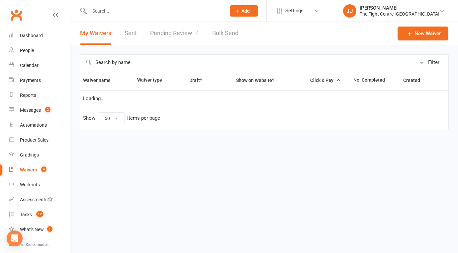 This screenshot has height=253, width=458. Describe the element at coordinates (50, 229) in the screenshot. I see `span: 1` at that location.